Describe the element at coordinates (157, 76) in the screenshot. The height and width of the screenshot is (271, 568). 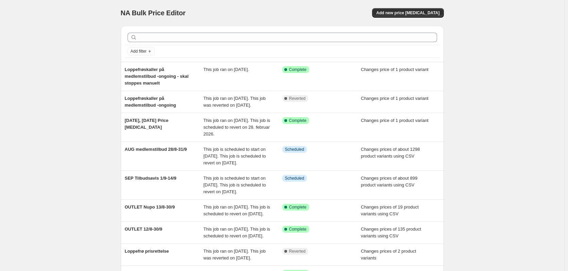
I see `span: Loppefrøskaller på medlemstilbud -ongoing - skal stoppes manuelt` at that location.